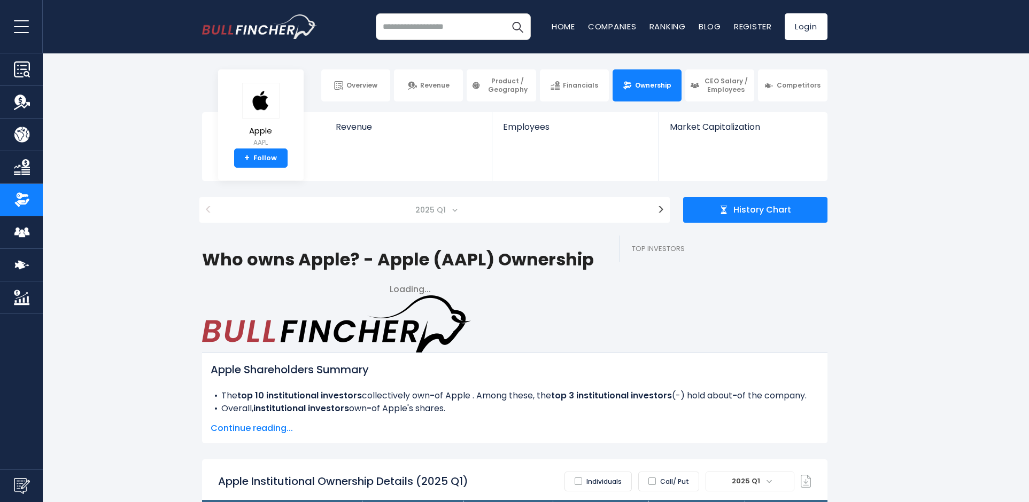 Image resolution: width=1029 pixels, height=502 pixels. I want to click on a: Ownership, so click(647, 85).